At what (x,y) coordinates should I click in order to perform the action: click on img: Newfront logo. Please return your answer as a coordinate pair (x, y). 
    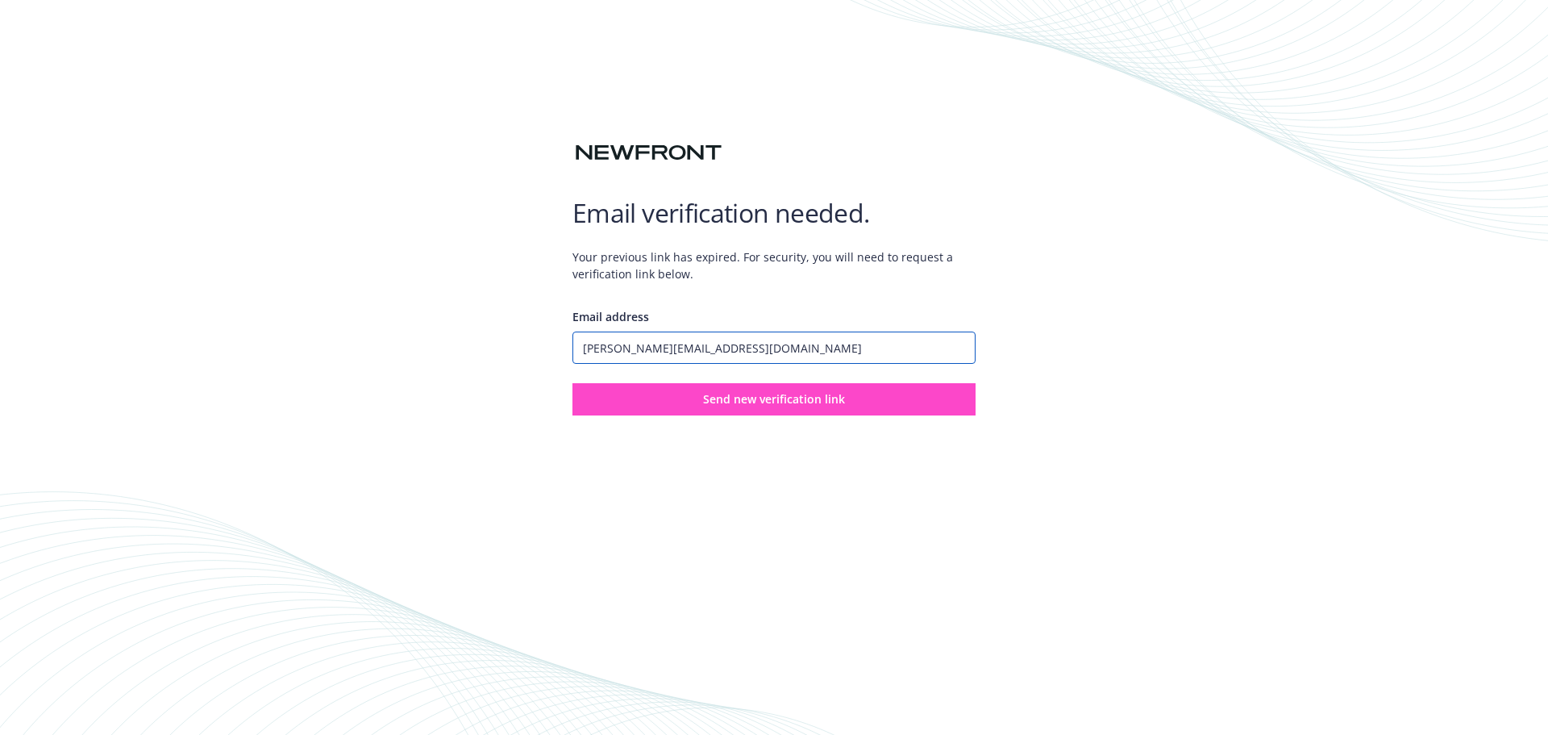
    Looking at the image, I should click on (648, 152).